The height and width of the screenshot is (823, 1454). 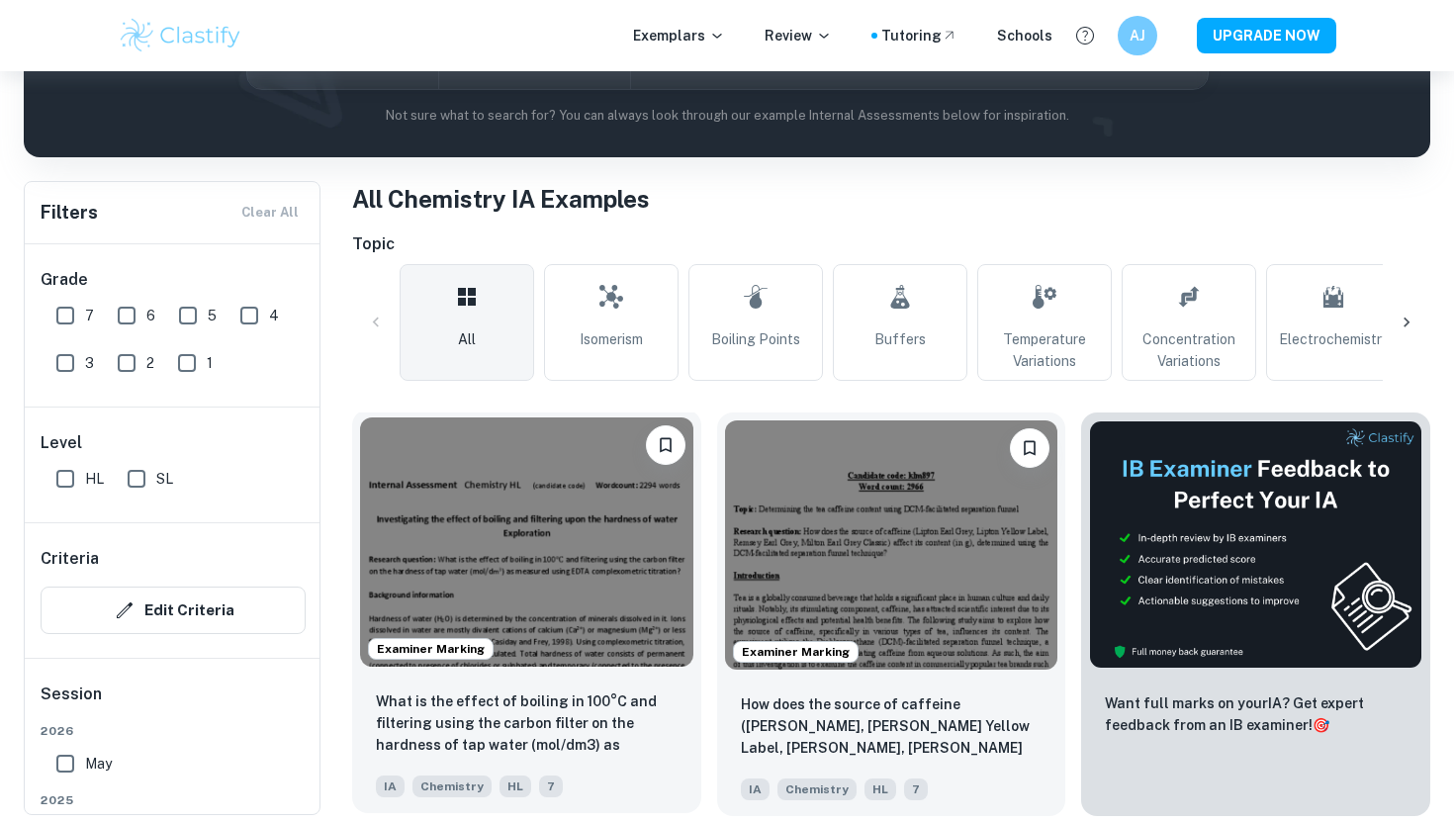 What do you see at coordinates (173, 443) in the screenshot?
I see `h6: Level` at bounding box center [173, 443].